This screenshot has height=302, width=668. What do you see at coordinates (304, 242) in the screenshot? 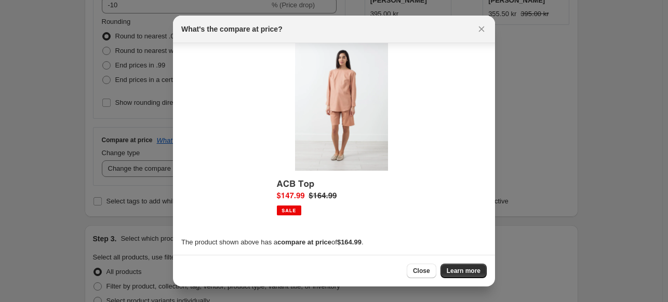
I see `b: compare at price` at bounding box center [304, 242].